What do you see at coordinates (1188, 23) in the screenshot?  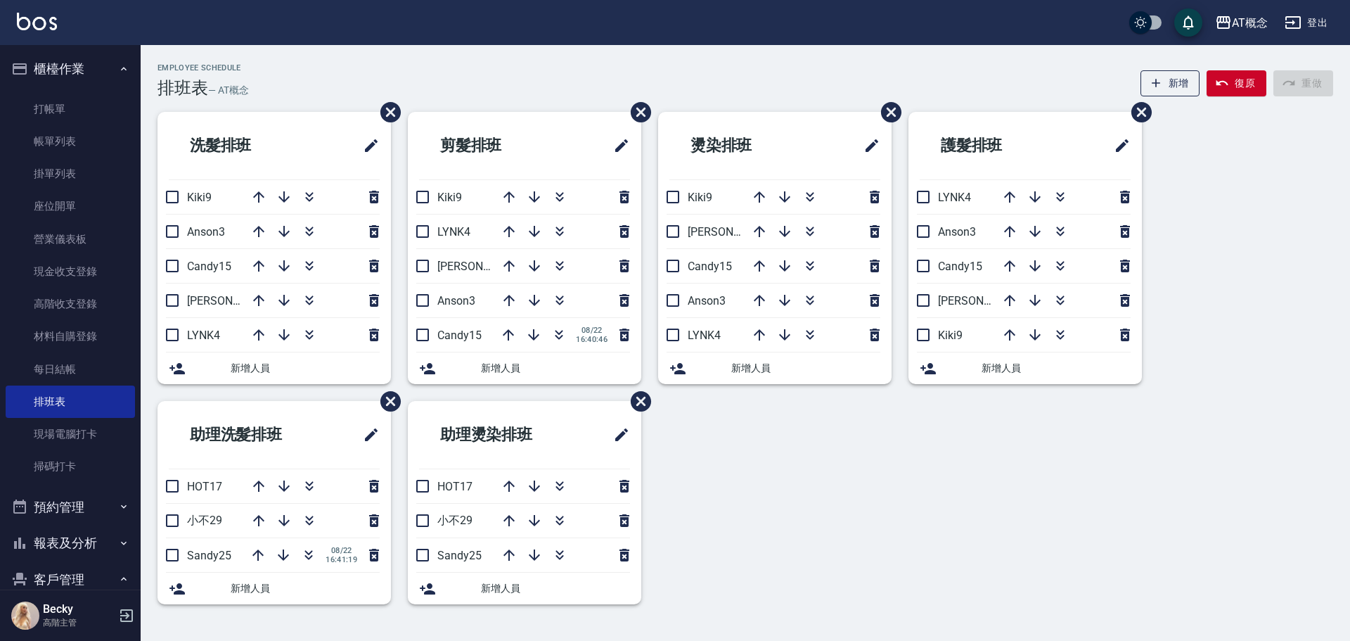 I see `button: save` at bounding box center [1188, 23].